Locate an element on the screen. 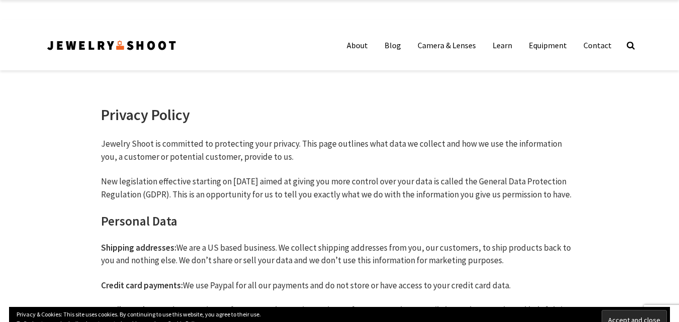  h1: Privacy Policy is located at coordinates (340, 115).